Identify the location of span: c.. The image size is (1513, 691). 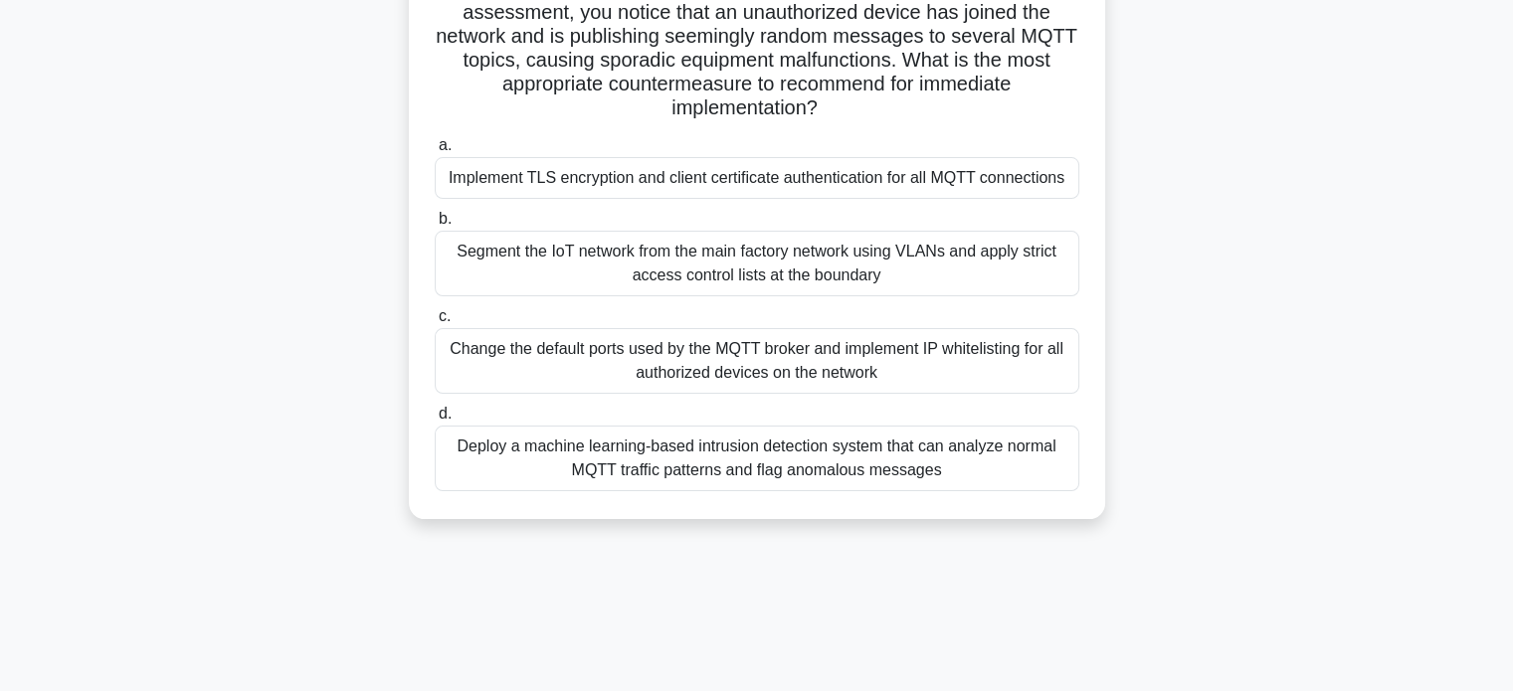
(445, 315).